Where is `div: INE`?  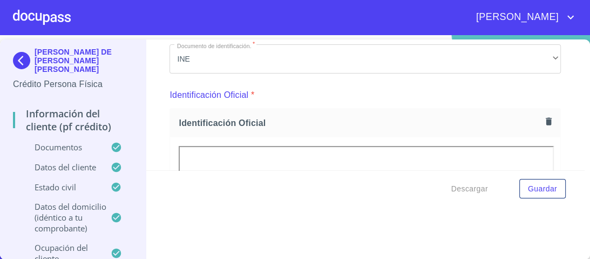 div: INE is located at coordinates (365, 59).